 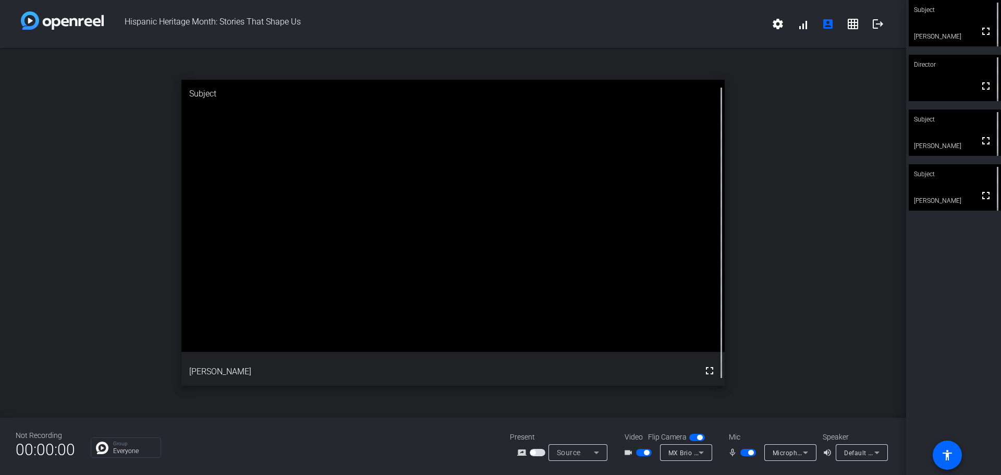 What do you see at coordinates (634, 437) in the screenshot?
I see `span: Video` at bounding box center [634, 437].